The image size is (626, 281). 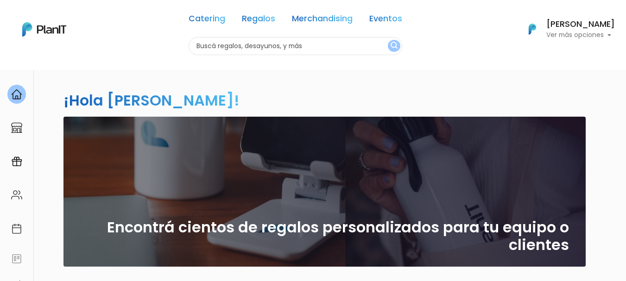 What do you see at coordinates (17, 195) in the screenshot?
I see `img: people-662611757002400ad9ed0e3c099ab2801c6687ba6c219adb57efc949bc21e19d.svg` at bounding box center [17, 195].